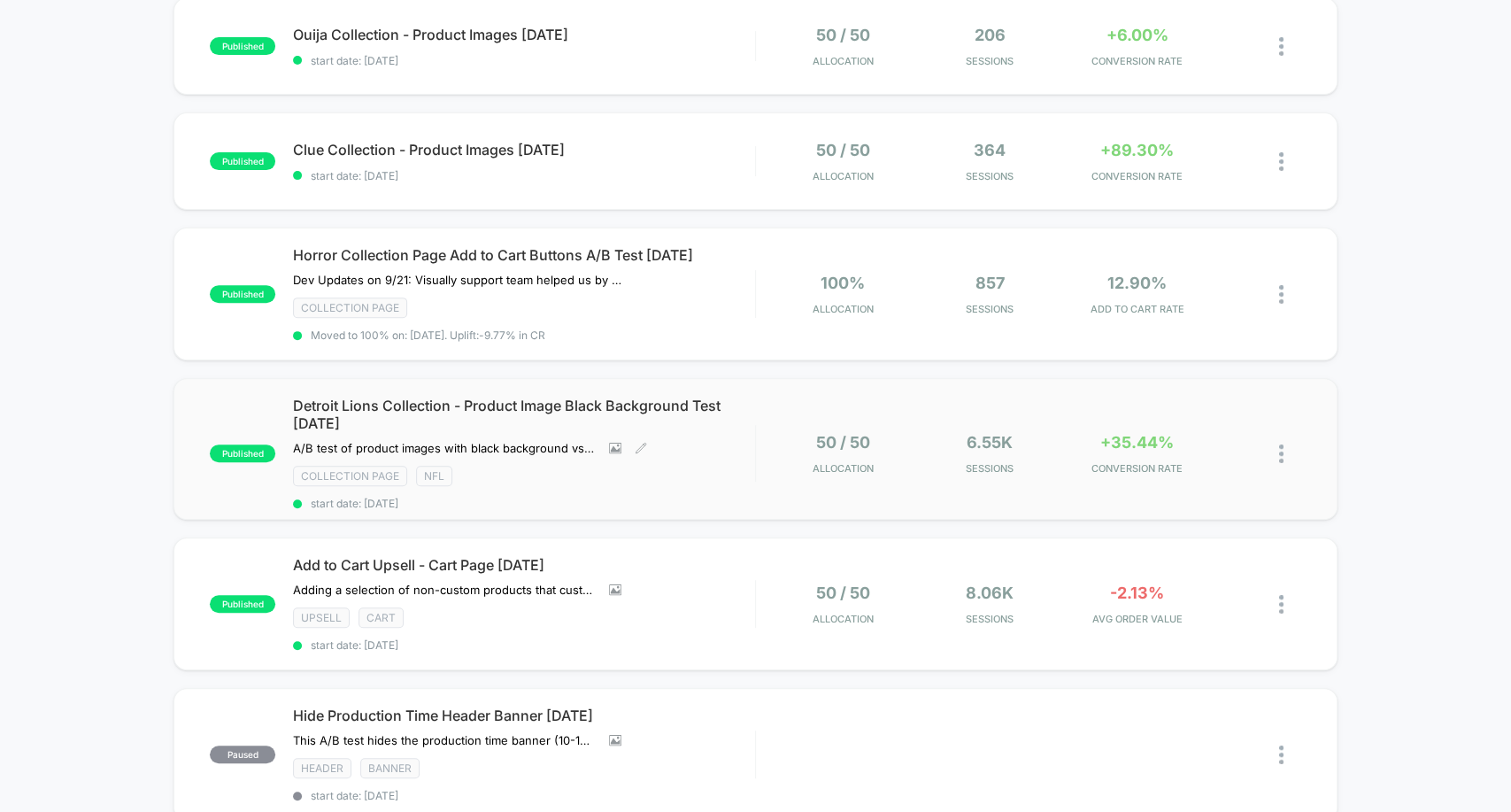  What do you see at coordinates (322, 767) in the screenshot?
I see `span: Header` at bounding box center [322, 767].